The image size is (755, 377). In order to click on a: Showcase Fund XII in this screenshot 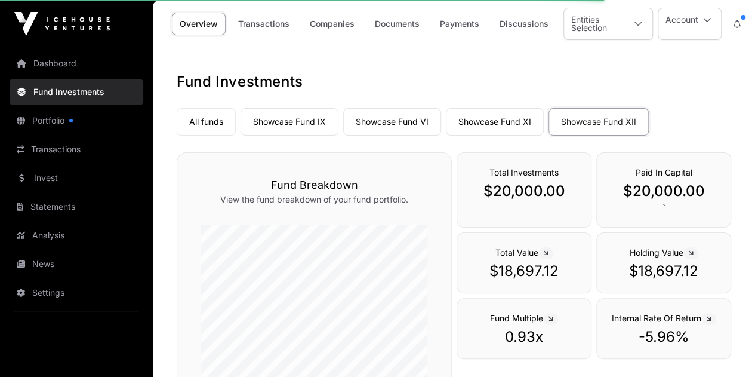, I will do `click(599, 122)`.